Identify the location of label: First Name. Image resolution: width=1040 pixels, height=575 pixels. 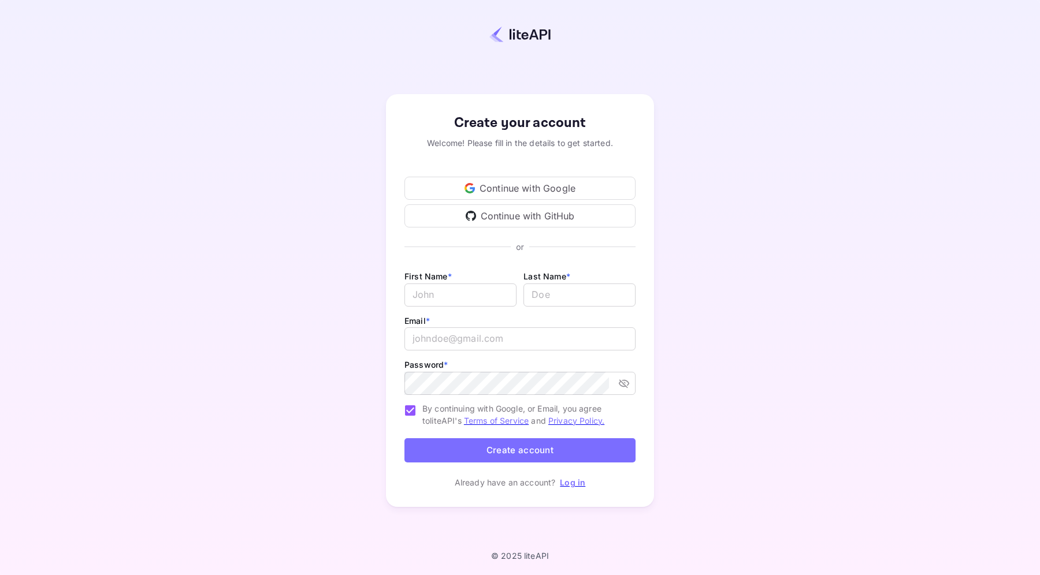
(428, 276).